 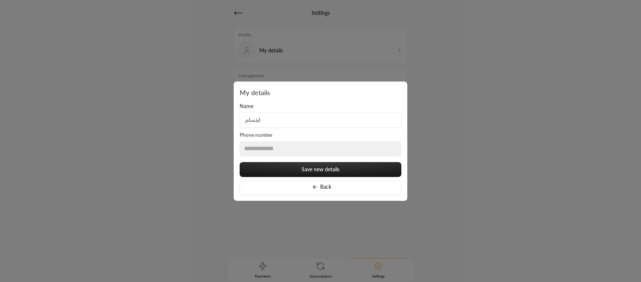 I want to click on label: Name, so click(x=246, y=106).